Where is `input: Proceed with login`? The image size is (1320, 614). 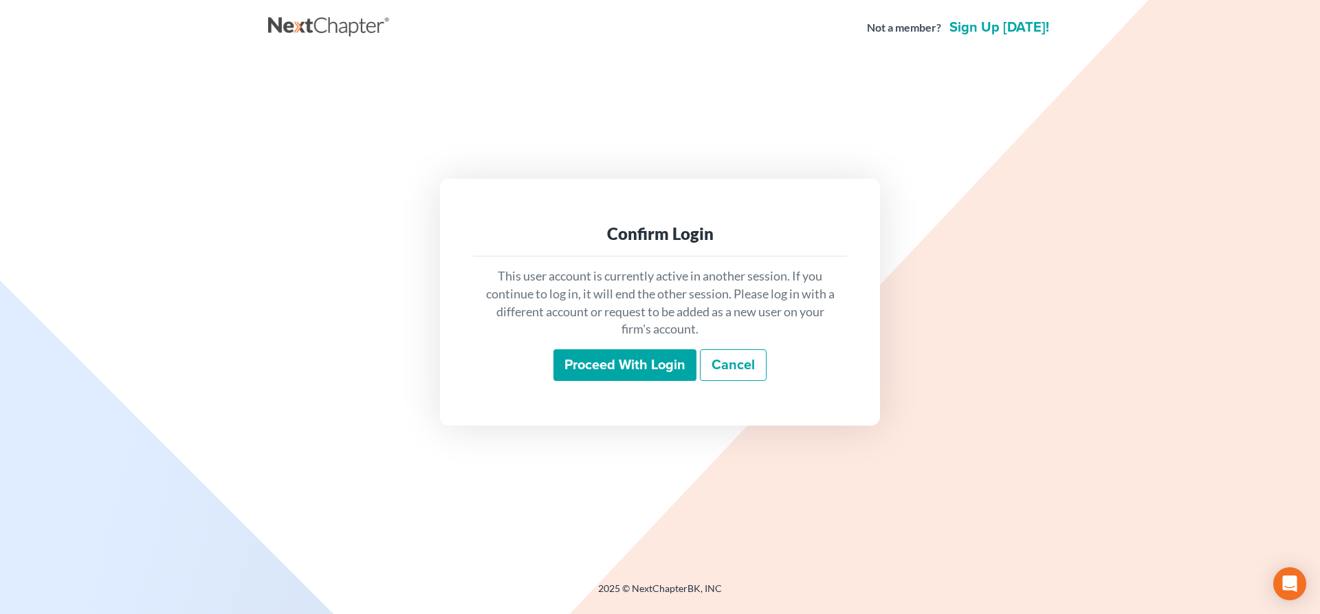
input: Proceed with login is located at coordinates (625, 365).